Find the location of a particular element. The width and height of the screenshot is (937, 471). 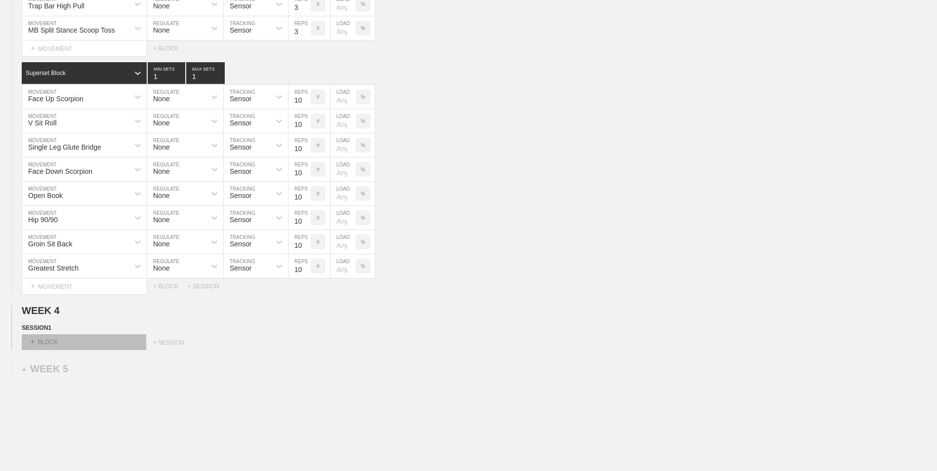

div: Chat Widget is located at coordinates (913, 448).